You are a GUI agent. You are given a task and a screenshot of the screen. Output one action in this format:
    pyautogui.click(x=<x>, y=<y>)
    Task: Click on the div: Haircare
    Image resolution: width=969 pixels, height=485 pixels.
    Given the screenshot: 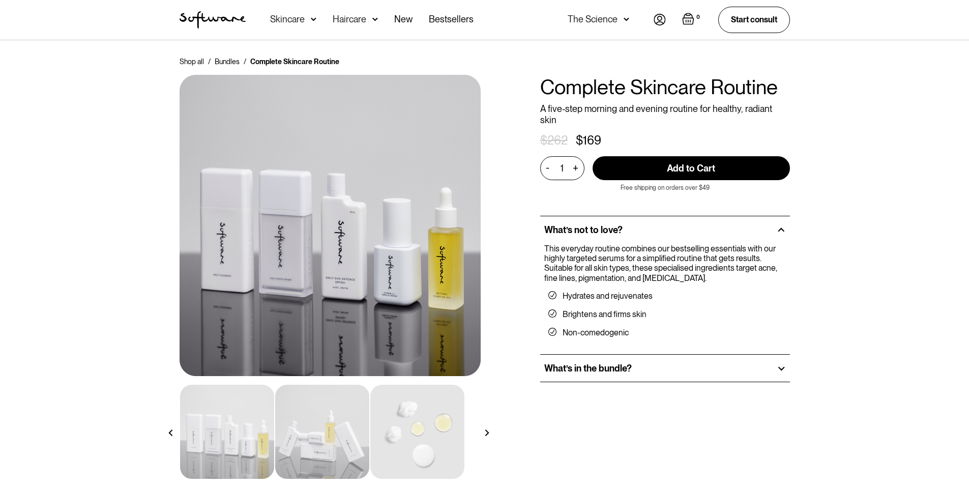 What is the action you would take?
    pyautogui.click(x=349, y=19)
    